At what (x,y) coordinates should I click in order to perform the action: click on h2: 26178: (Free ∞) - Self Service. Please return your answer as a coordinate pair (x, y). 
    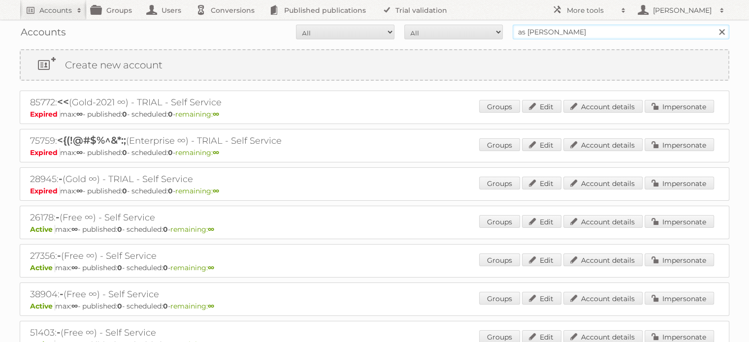
    Looking at the image, I should click on (202, 218).